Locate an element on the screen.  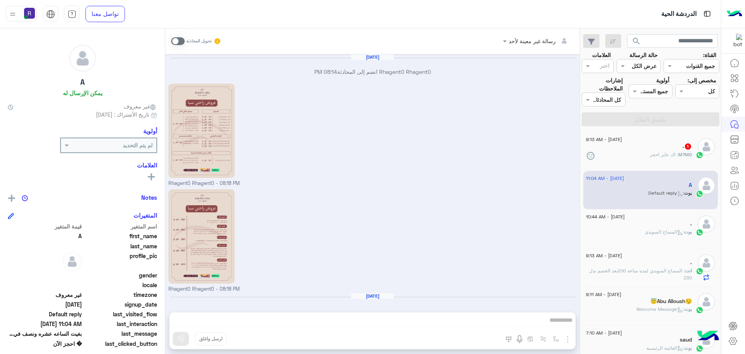
p: الدردشة الحية is located at coordinates (679, 14).